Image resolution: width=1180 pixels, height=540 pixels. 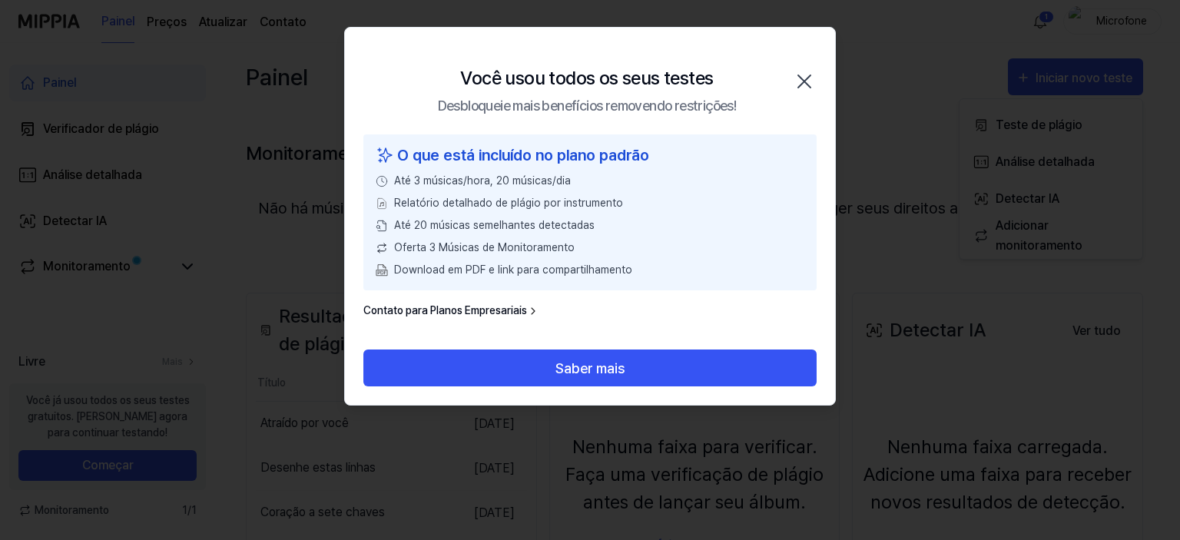 I want to click on font: Relatório detalhado de plágio por instrumento, so click(x=509, y=203).